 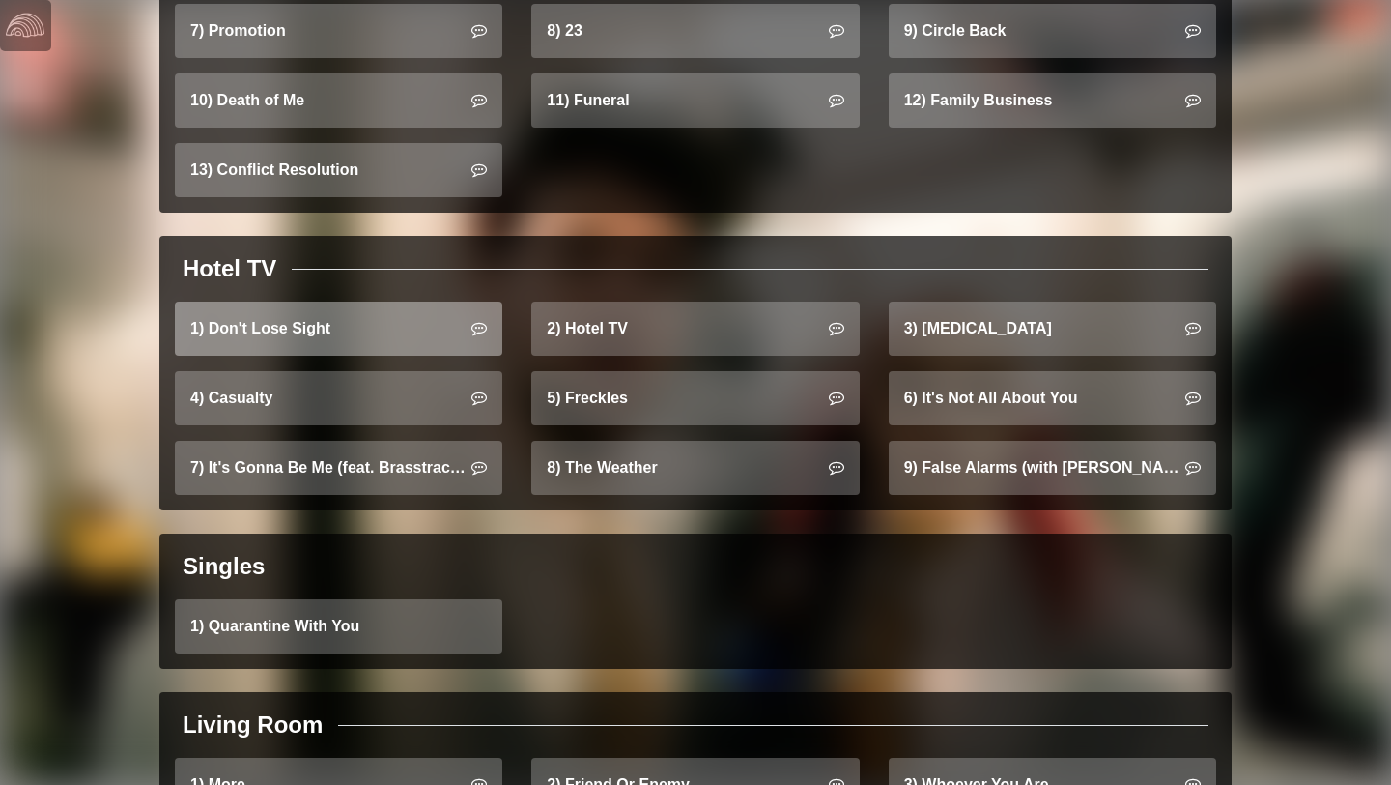 What do you see at coordinates (338, 398) in the screenshot?
I see `a: 4) Casualty` at bounding box center [338, 398].